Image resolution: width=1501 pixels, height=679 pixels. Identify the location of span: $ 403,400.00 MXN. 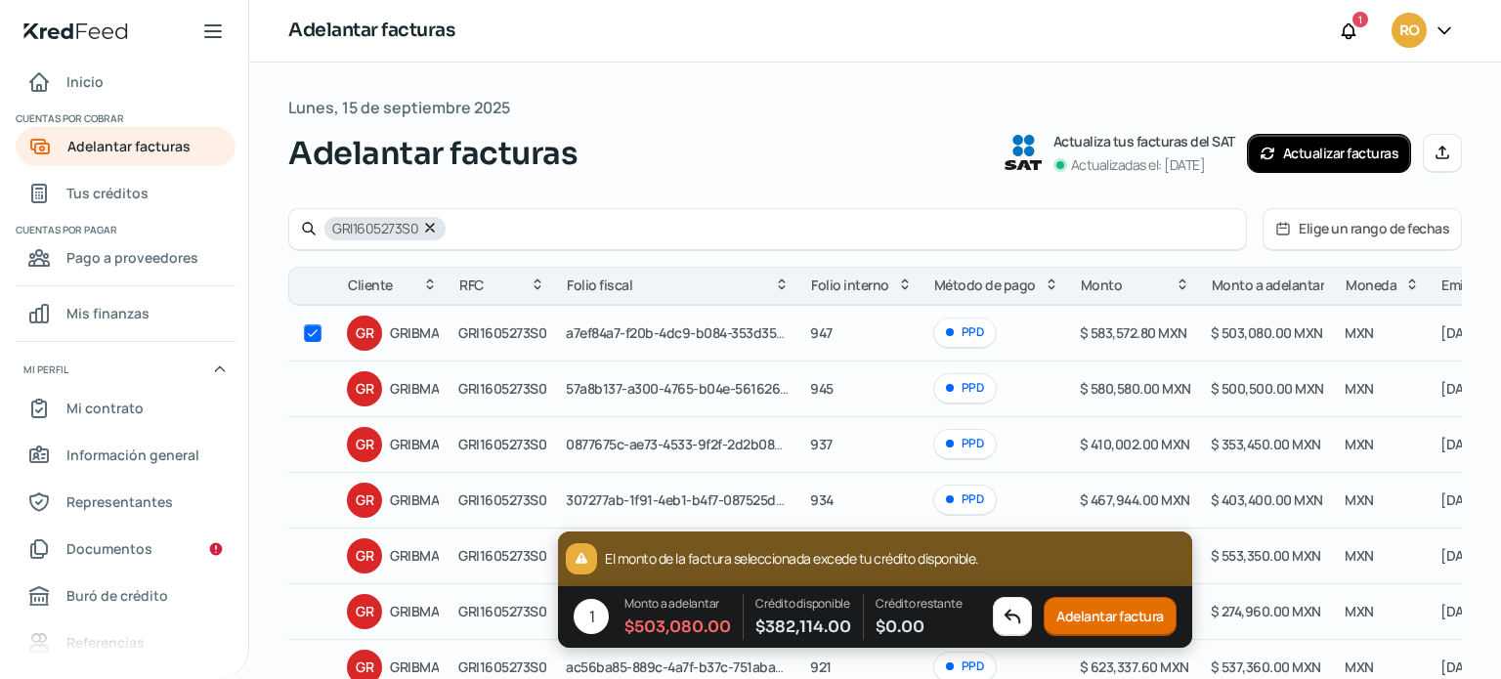
(1266, 499).